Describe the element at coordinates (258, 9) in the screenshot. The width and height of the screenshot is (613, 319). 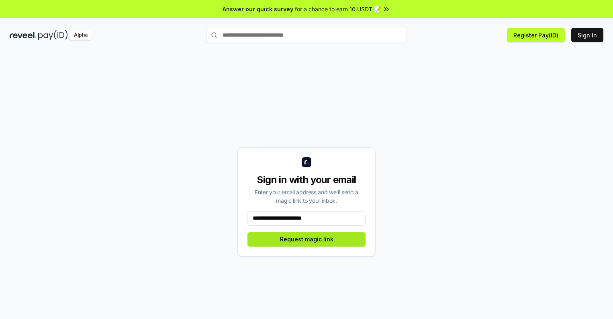
I see `span: Answer our quick survey` at that location.